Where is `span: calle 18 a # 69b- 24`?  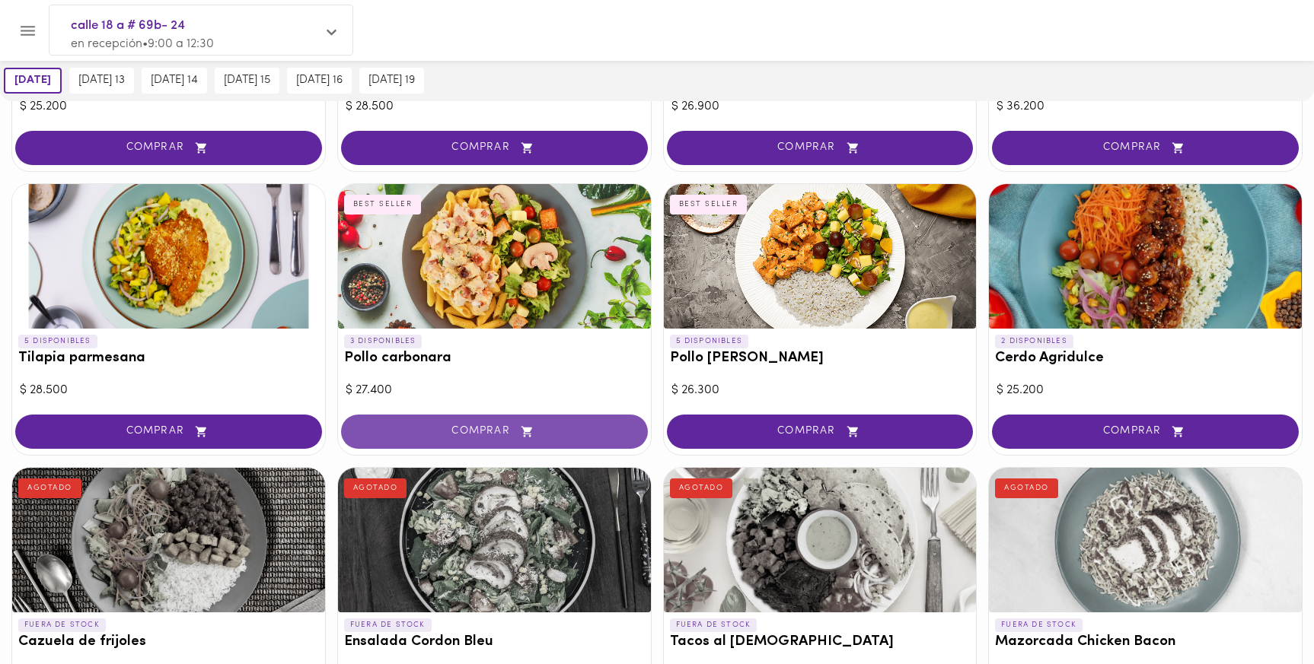 span: calle 18 a # 69b- 24 is located at coordinates (193, 26).